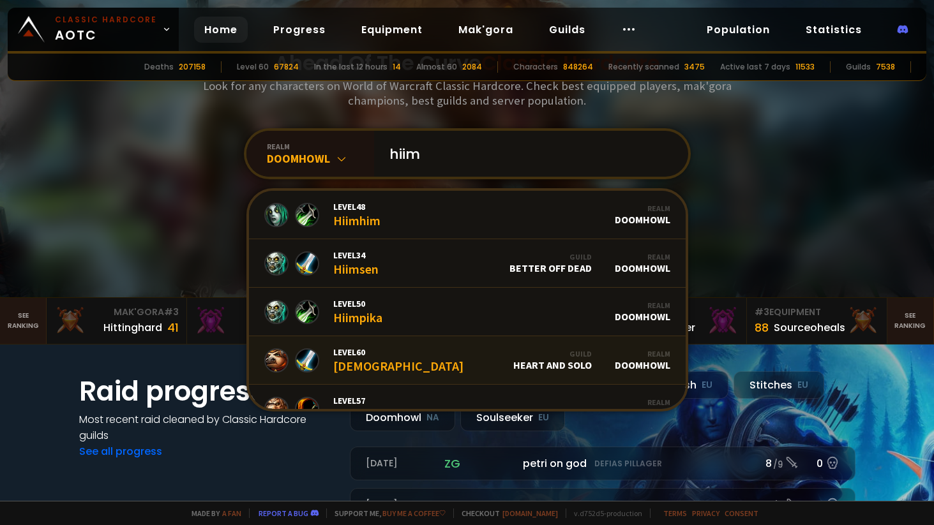 Image resolution: width=934 pixels, height=525 pixels. Describe the element at coordinates (350, 67) in the screenshot. I see `div: In the last 12 hours` at that location.